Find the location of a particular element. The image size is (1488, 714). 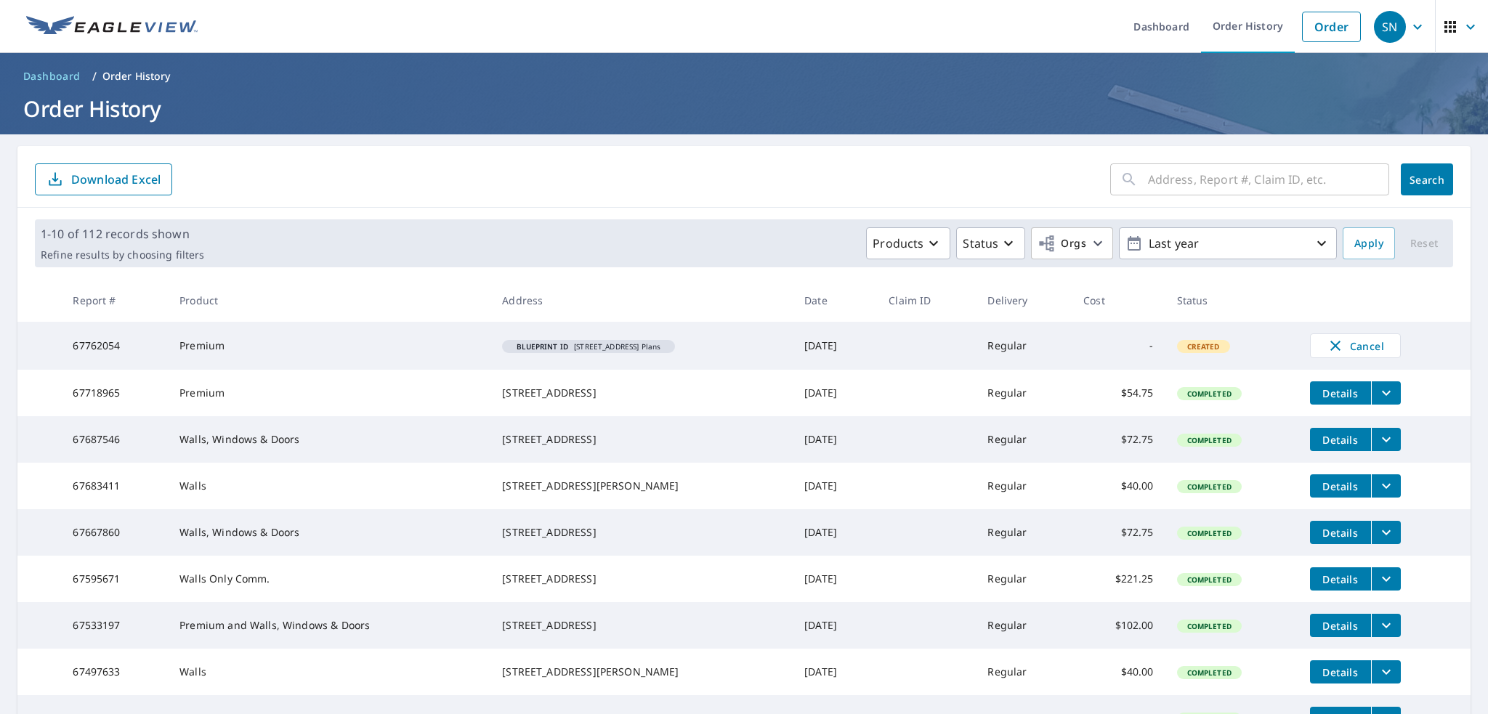

button: filesDropdownBtn-67595671 is located at coordinates (1385, 579).